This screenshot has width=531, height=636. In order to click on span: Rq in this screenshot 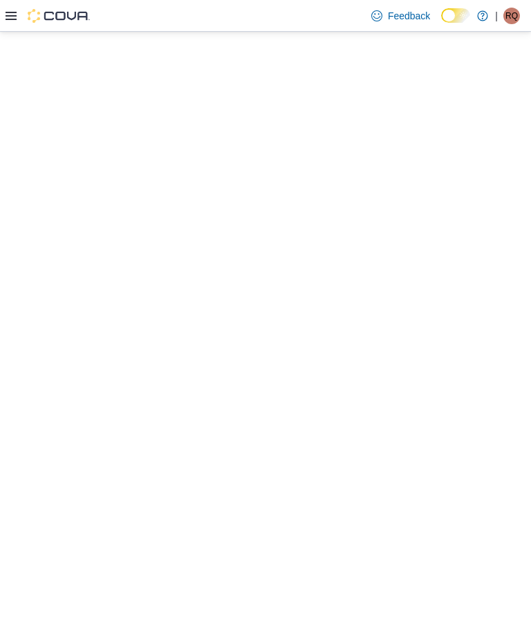, I will do `click(511, 16)`.